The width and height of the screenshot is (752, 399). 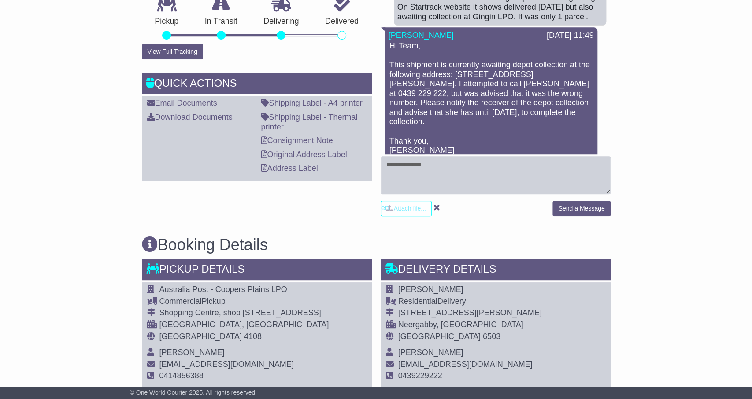 What do you see at coordinates (470, 302) in the screenshot?
I see `div: Delivery` at bounding box center [470, 302].